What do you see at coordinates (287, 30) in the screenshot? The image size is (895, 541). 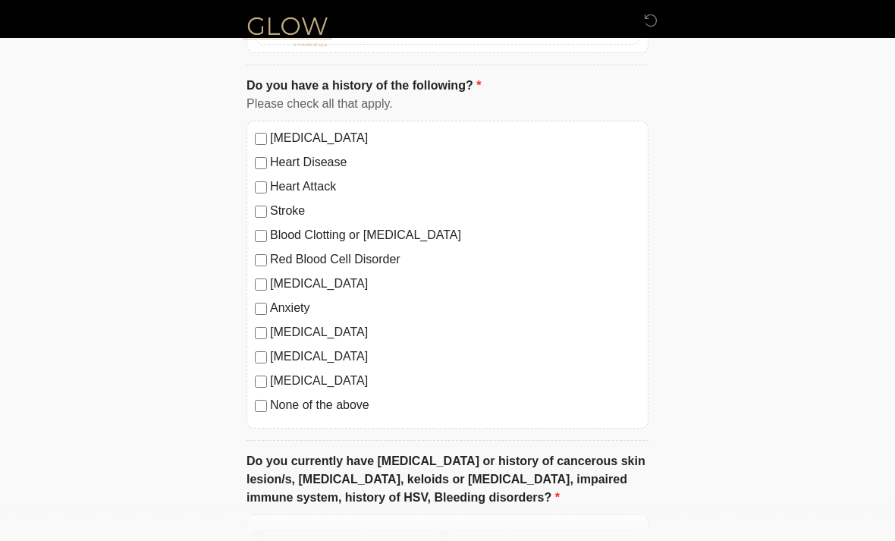 I see `img: Glow Medical Spa Logo` at bounding box center [287, 30].